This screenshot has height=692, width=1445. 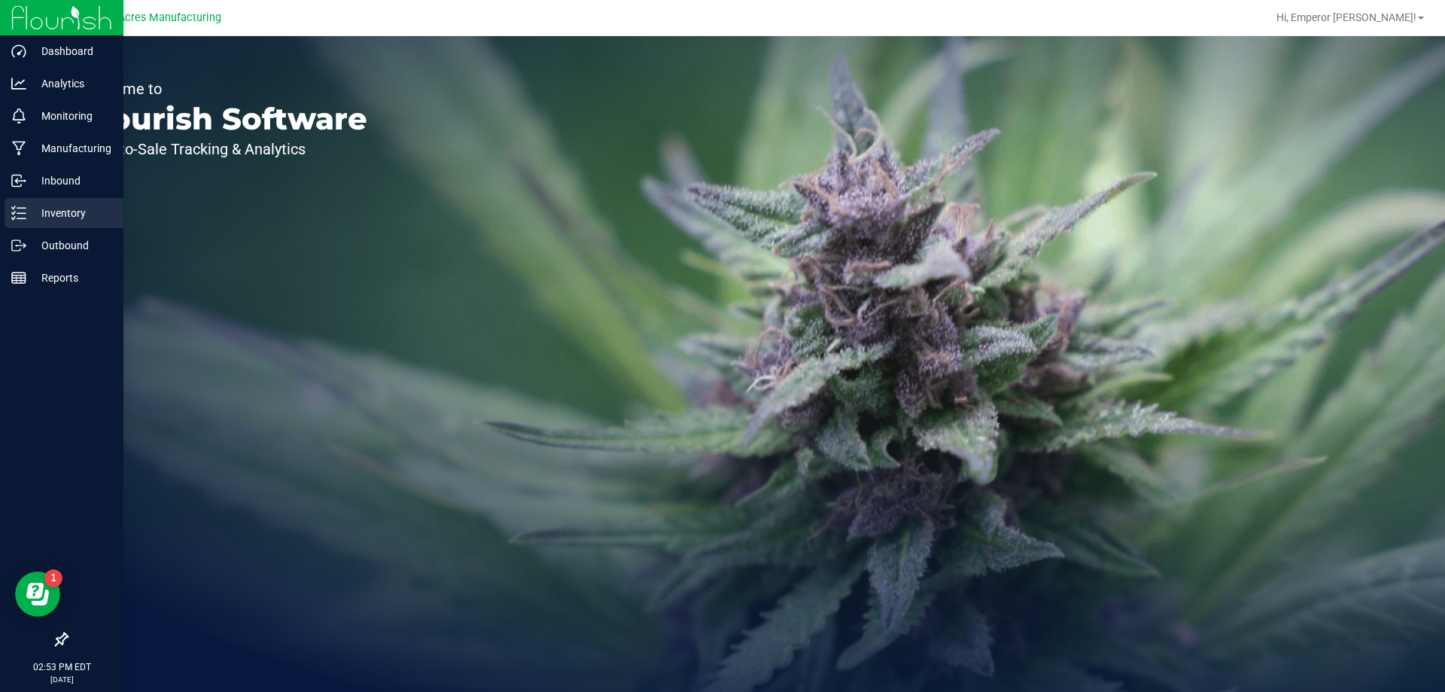 What do you see at coordinates (19, 84) in the screenshot?
I see `inline-svg: Analytics` at bounding box center [19, 84].